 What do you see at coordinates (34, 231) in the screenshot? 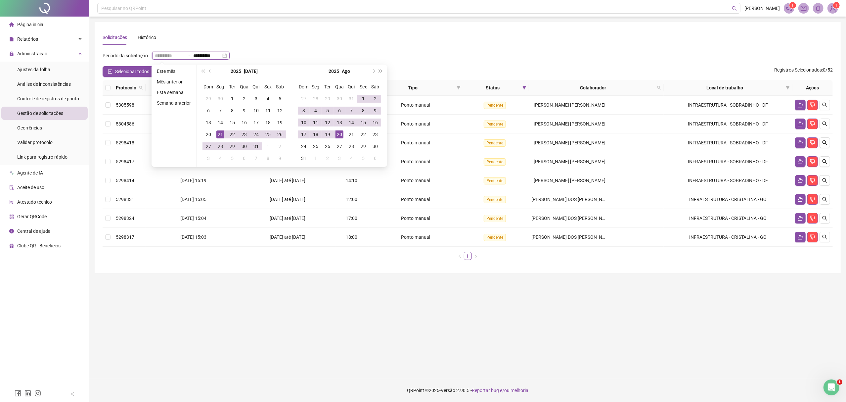
I see `span: Central de ajuda` at bounding box center [34, 231].